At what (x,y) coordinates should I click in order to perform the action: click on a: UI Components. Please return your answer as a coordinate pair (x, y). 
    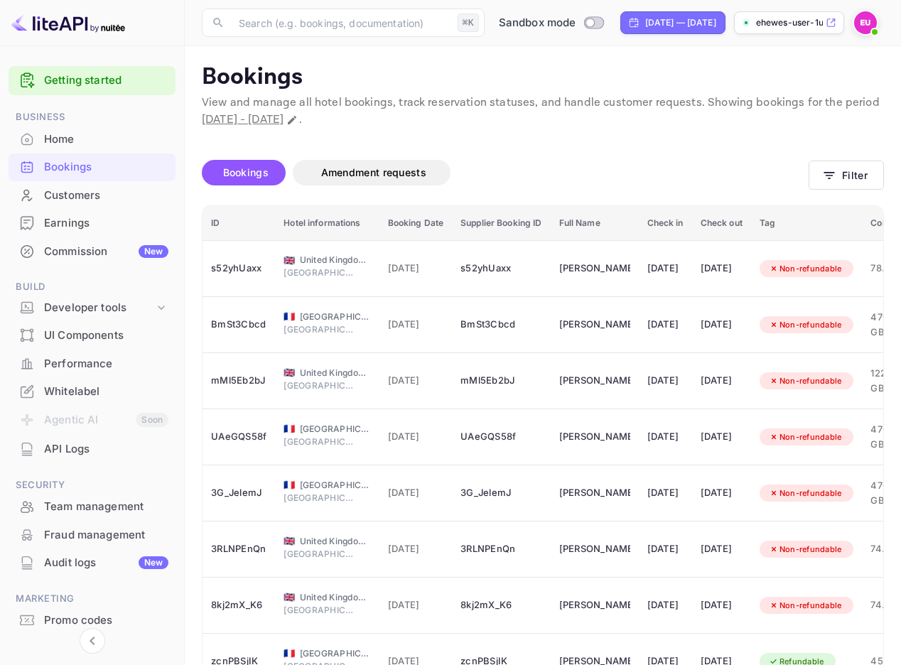
    Looking at the image, I should click on (92, 335).